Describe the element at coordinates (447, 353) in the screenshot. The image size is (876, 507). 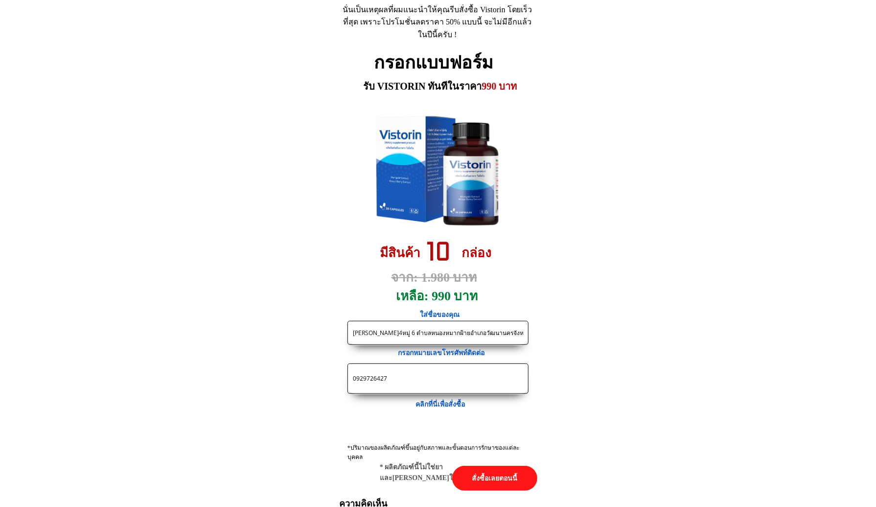
I see `h3: กรอกหมายเลขโทรศัพท์ติดต่อ` at that location.